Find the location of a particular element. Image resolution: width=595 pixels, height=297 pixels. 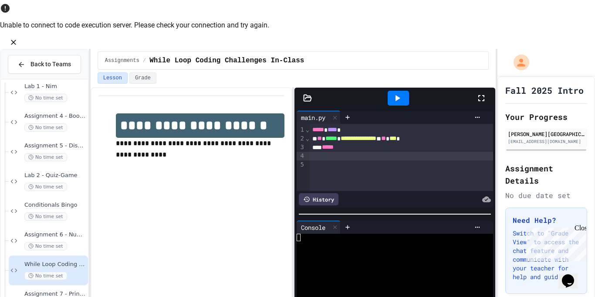

span: Conditionals Bingo is located at coordinates (55, 205).